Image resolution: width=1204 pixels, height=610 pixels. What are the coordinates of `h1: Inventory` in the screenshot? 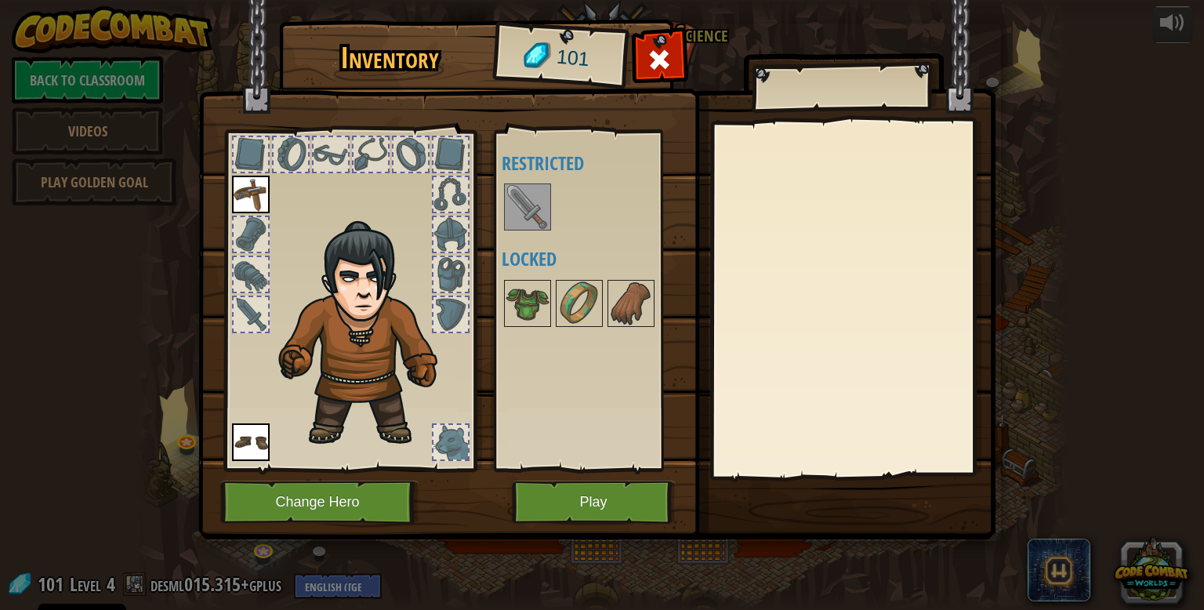 It's located at (390, 58).